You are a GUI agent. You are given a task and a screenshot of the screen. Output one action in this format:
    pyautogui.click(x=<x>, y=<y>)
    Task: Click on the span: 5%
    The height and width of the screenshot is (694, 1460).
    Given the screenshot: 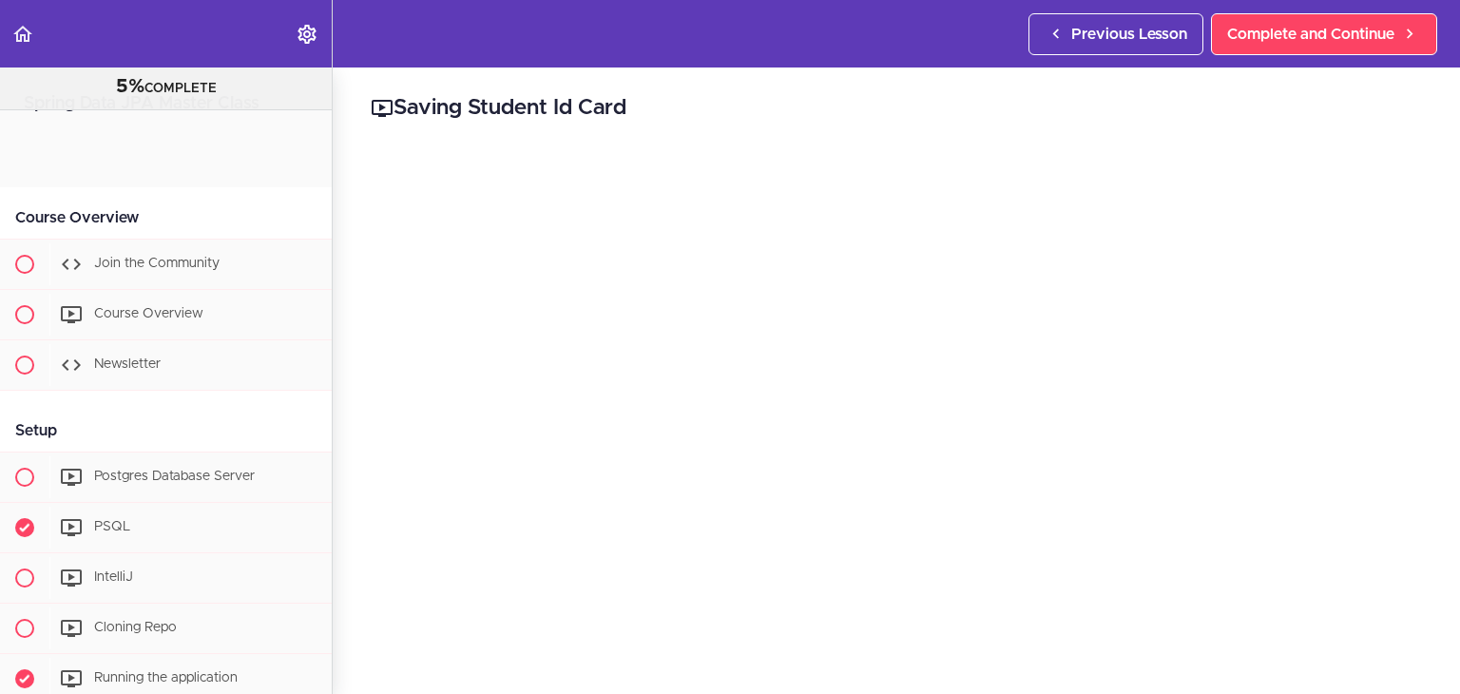 What is the action you would take?
    pyautogui.click(x=130, y=87)
    